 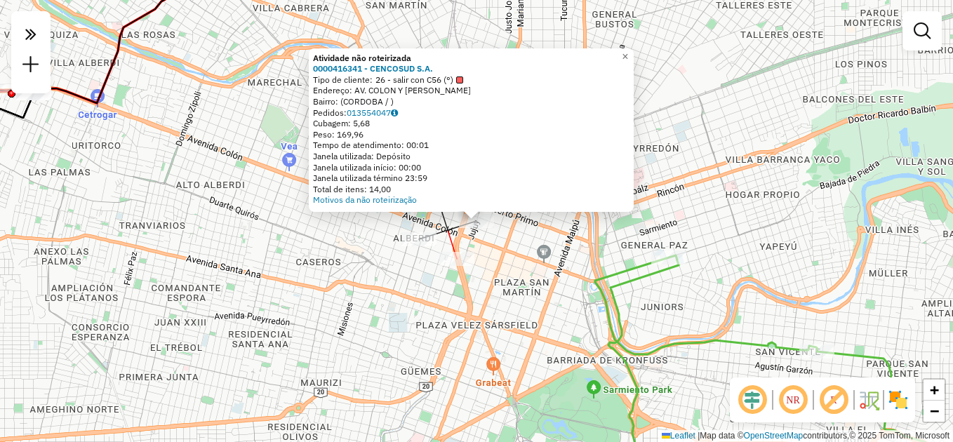 I want to click on img: Fluxo de ruas, so click(x=868, y=400).